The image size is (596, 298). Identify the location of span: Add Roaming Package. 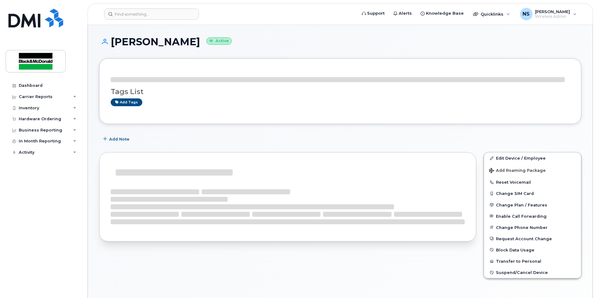
(517, 171).